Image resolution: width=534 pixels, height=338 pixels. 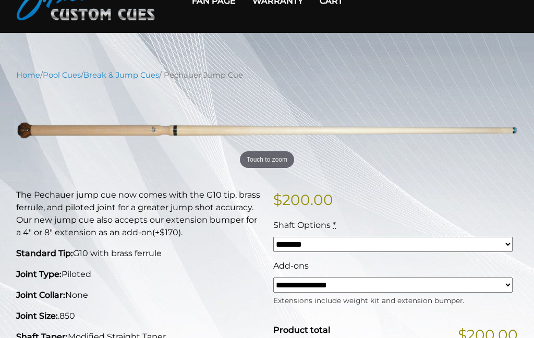 I want to click on p: G10 with brass ferrule, so click(x=138, y=253).